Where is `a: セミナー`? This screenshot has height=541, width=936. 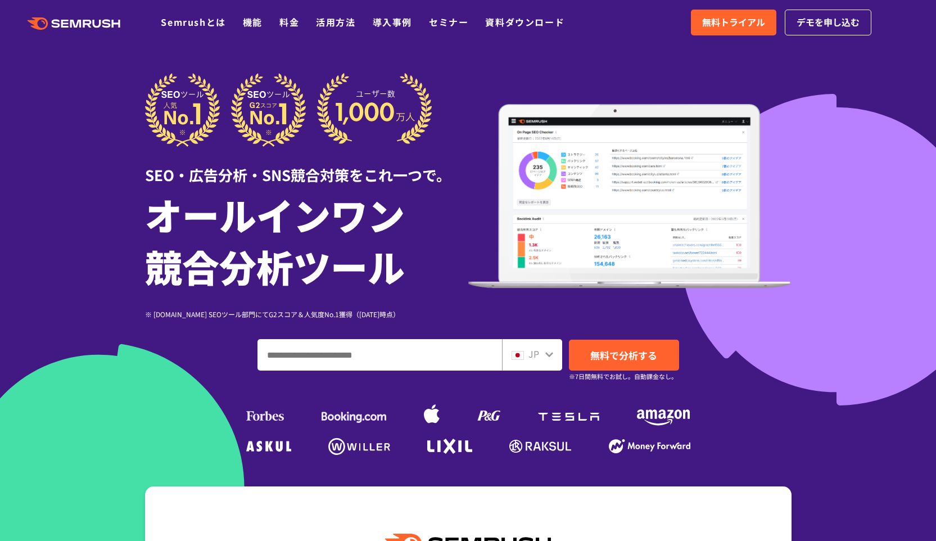
a: セミナー is located at coordinates (448, 22).